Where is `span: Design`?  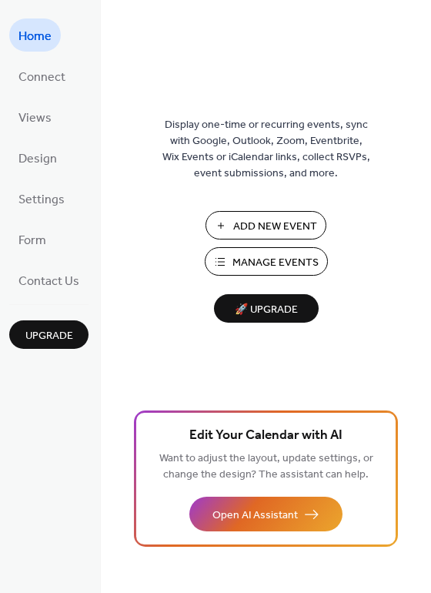 span: Design is located at coordinates (38, 159).